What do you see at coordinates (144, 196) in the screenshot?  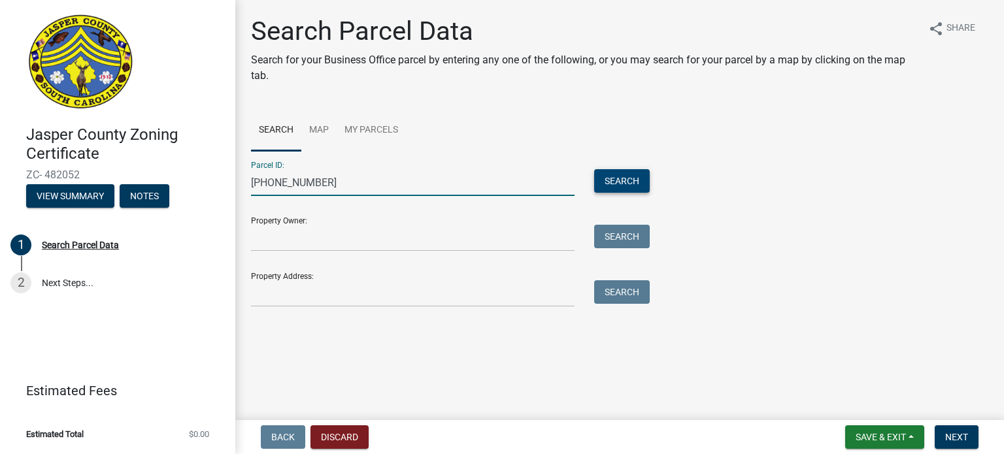 I see `button: Notes` at bounding box center [144, 196].